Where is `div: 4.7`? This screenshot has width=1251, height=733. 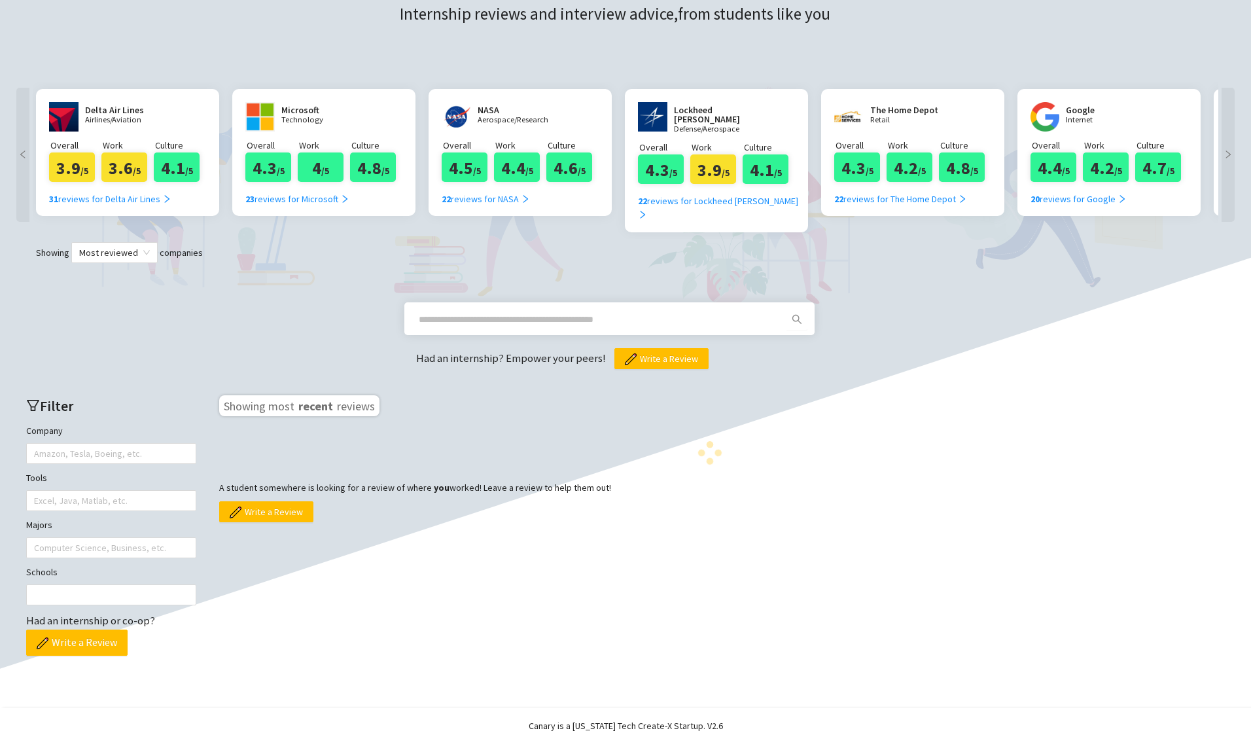 div: 4.7 is located at coordinates (1158, 167).